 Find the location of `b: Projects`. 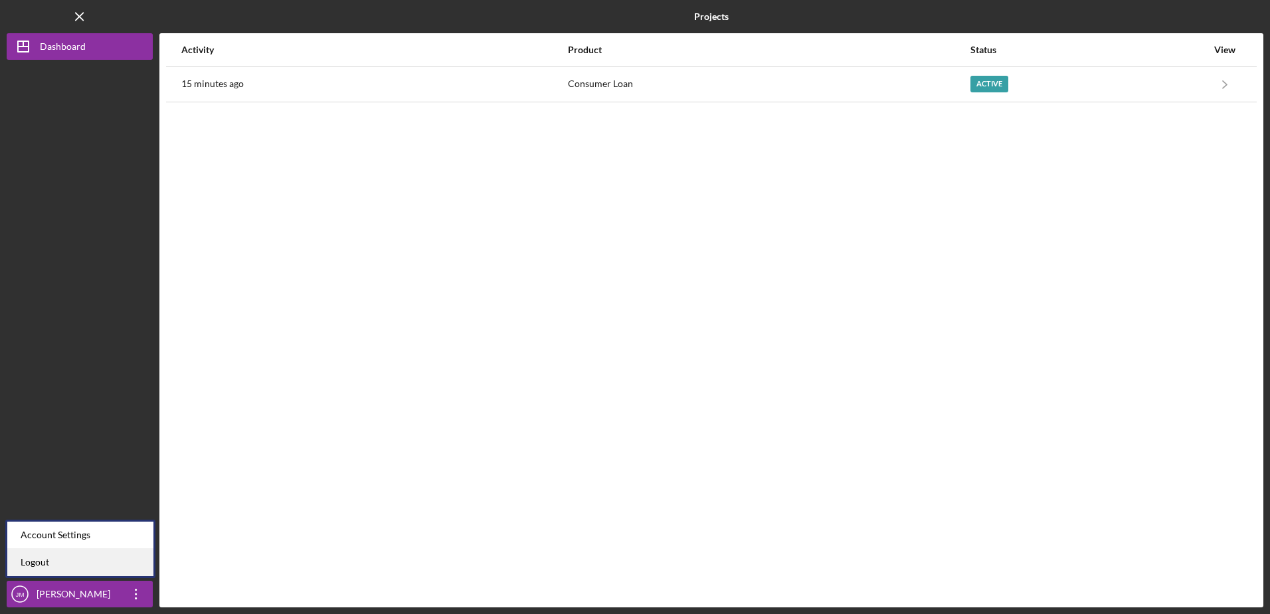

b: Projects is located at coordinates (711, 17).